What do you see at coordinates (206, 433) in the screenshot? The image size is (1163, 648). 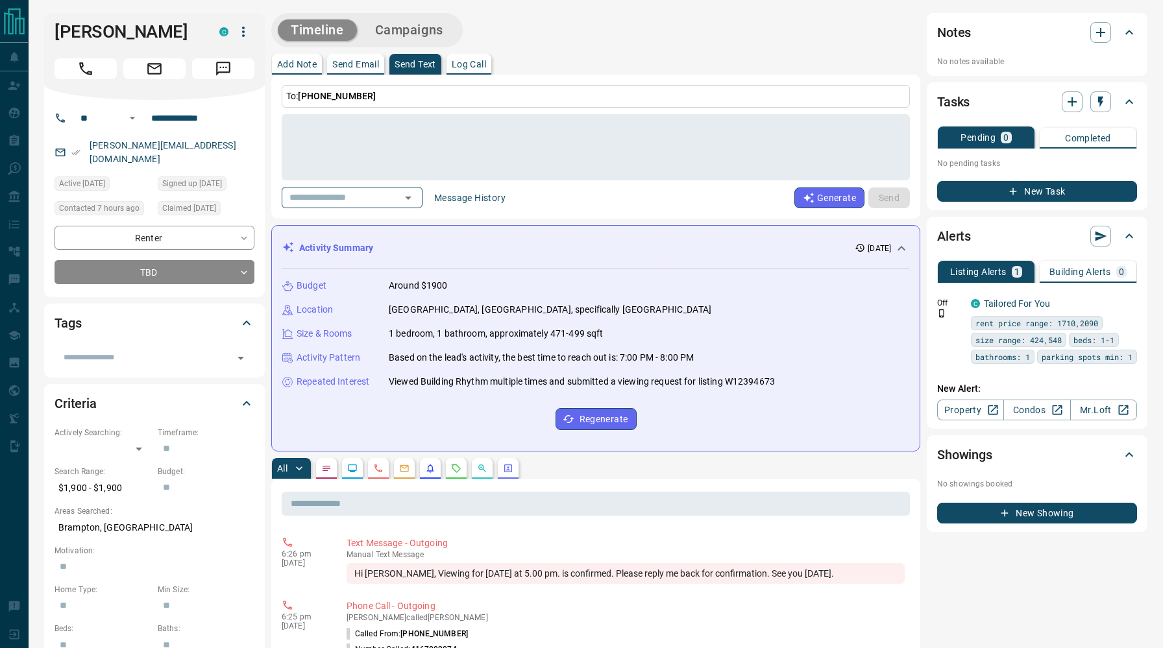 I see `p: Timeframe:` at bounding box center [206, 433].